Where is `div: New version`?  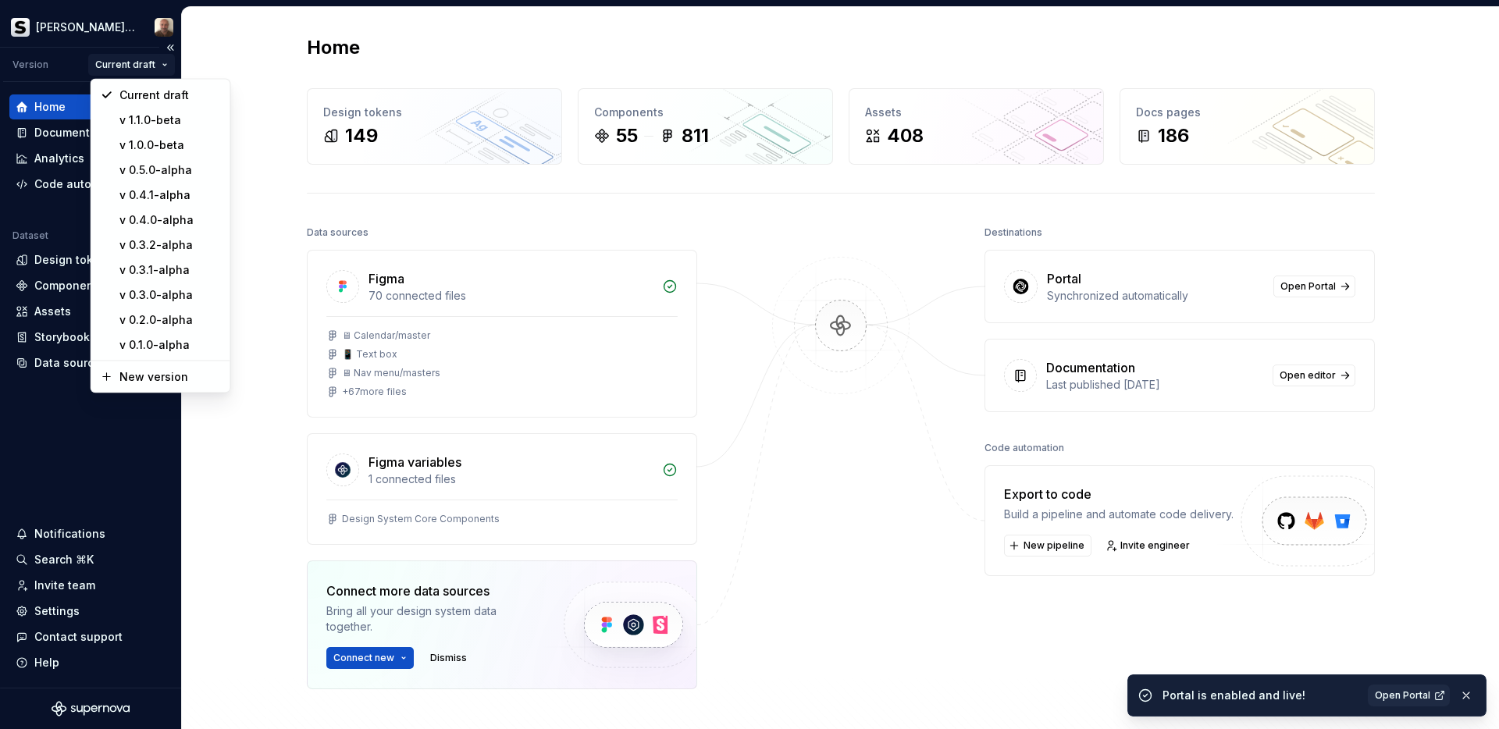
div: New version is located at coordinates (170, 377).